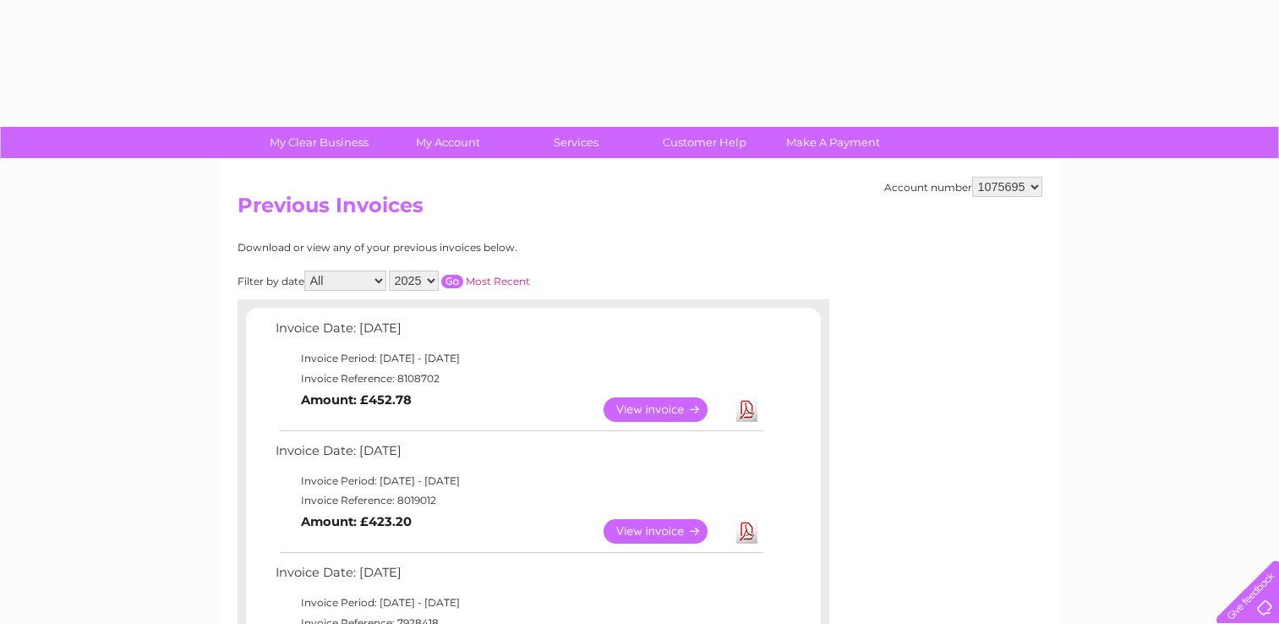 This screenshot has height=624, width=1279. Describe the element at coordinates (447, 142) in the screenshot. I see `a: My Account` at that location.